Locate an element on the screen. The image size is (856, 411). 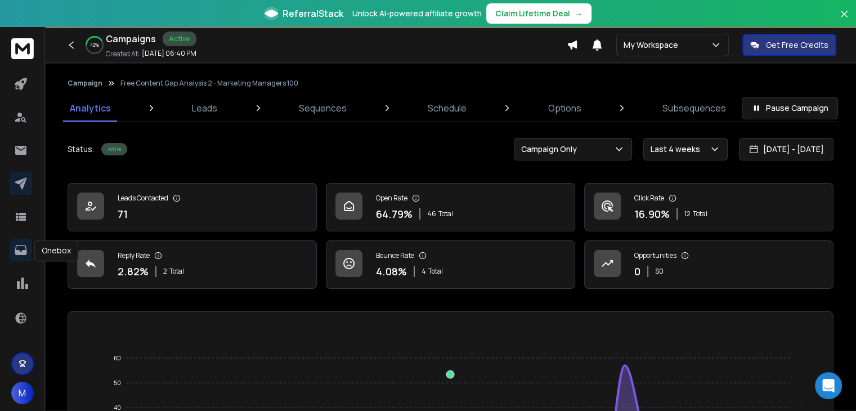
a: Schedule is located at coordinates (447, 108).